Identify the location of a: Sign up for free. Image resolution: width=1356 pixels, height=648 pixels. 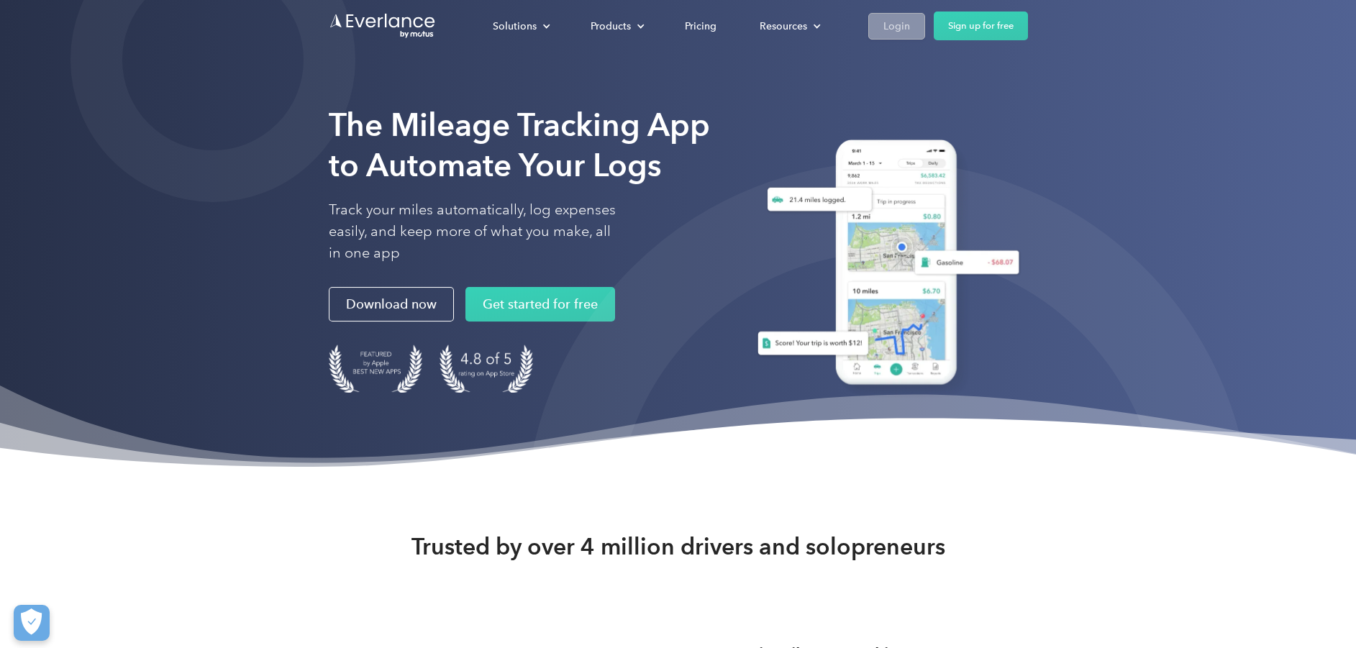
(980, 26).